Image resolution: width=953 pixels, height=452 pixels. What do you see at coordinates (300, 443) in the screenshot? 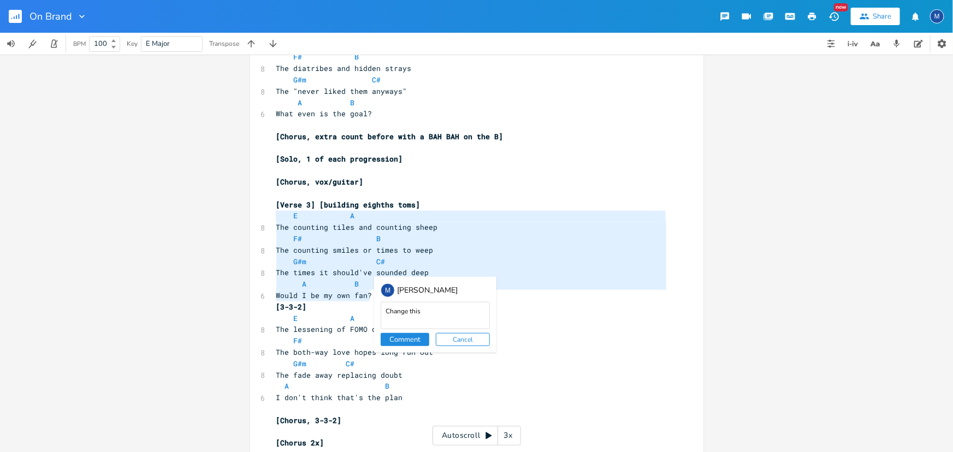
I see `span: [Chorus 2x]` at bounding box center [300, 443].